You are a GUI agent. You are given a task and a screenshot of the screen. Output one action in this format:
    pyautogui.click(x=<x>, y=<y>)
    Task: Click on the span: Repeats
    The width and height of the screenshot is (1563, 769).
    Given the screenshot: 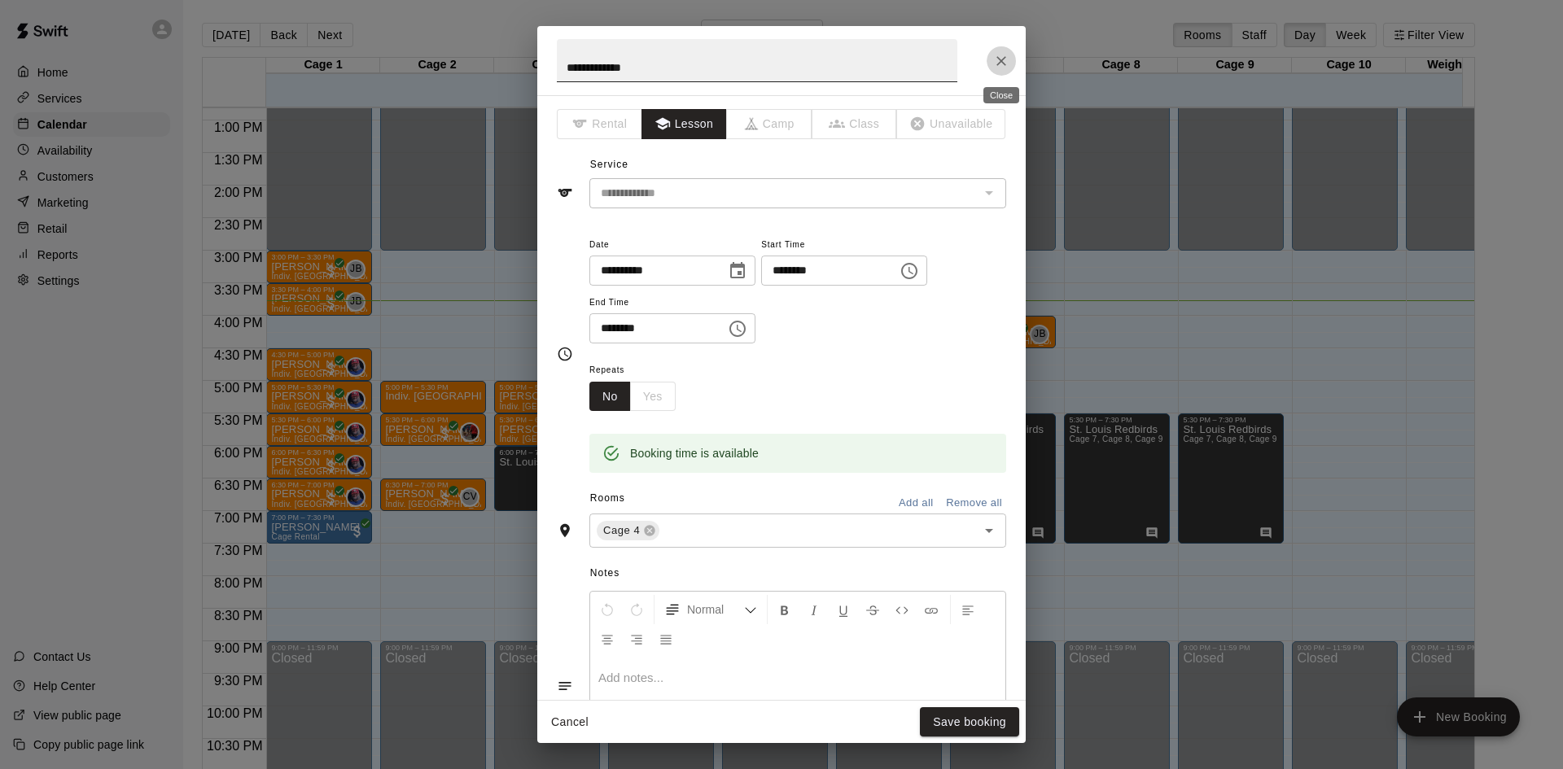 What is the action you would take?
    pyautogui.click(x=639, y=370)
    